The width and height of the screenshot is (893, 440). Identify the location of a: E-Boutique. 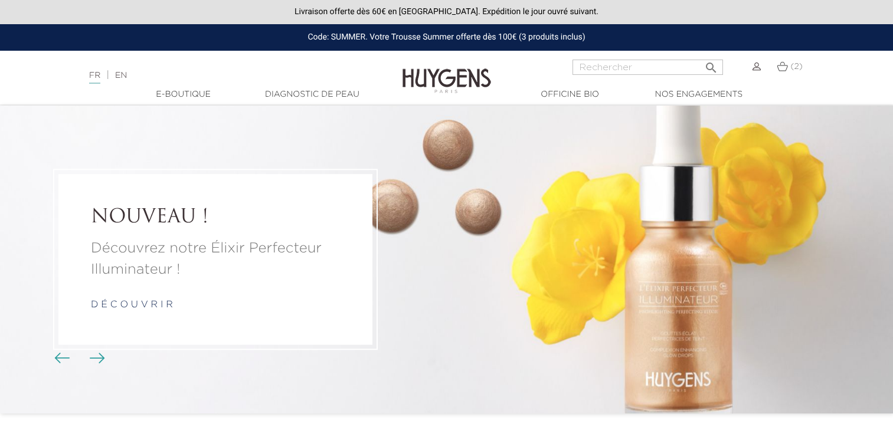
(184, 94).